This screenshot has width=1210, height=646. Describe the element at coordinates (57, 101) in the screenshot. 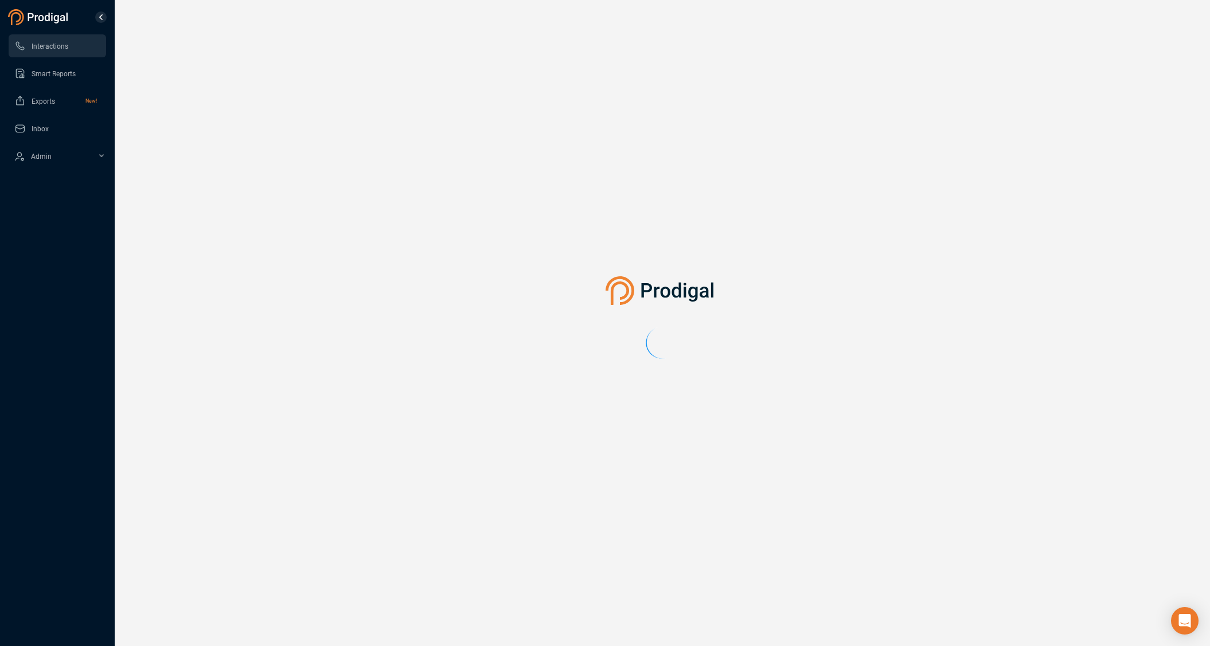

I see `li: Exports` at that location.